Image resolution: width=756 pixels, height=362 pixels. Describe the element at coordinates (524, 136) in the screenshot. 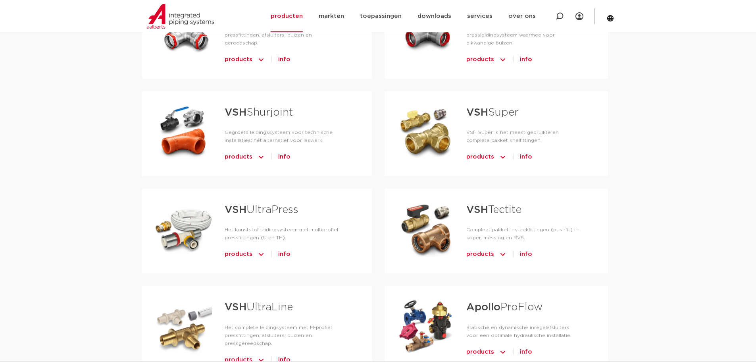

I see `p: VSH Super is het meest gebruikte en complete pakket knelfittingen.` at that location.